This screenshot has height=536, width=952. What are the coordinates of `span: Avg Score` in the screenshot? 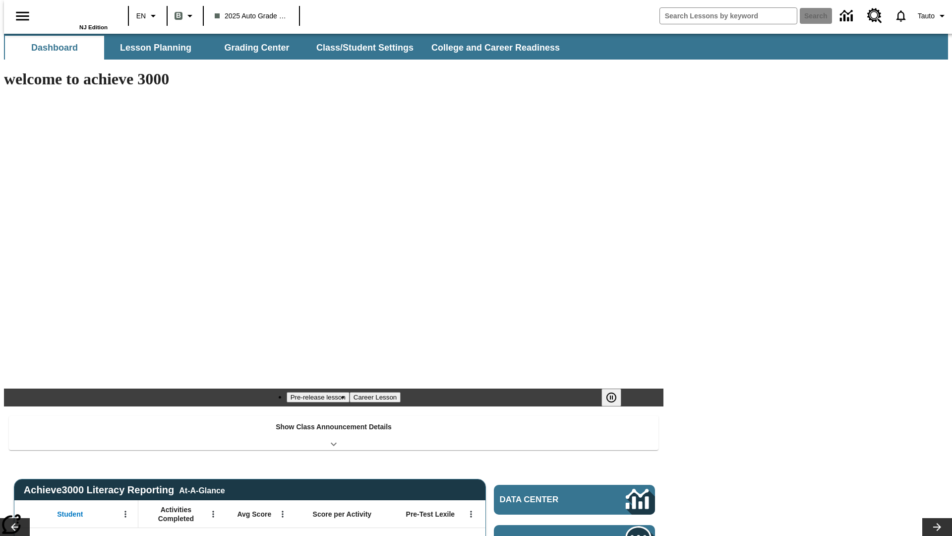 It's located at (254, 514).